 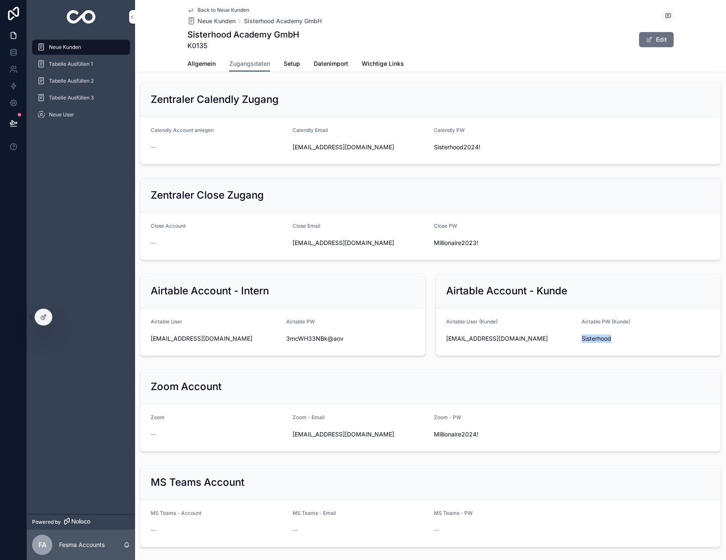 What do you see at coordinates (291, 65) in the screenshot?
I see `a: Setup` at bounding box center [291, 65].